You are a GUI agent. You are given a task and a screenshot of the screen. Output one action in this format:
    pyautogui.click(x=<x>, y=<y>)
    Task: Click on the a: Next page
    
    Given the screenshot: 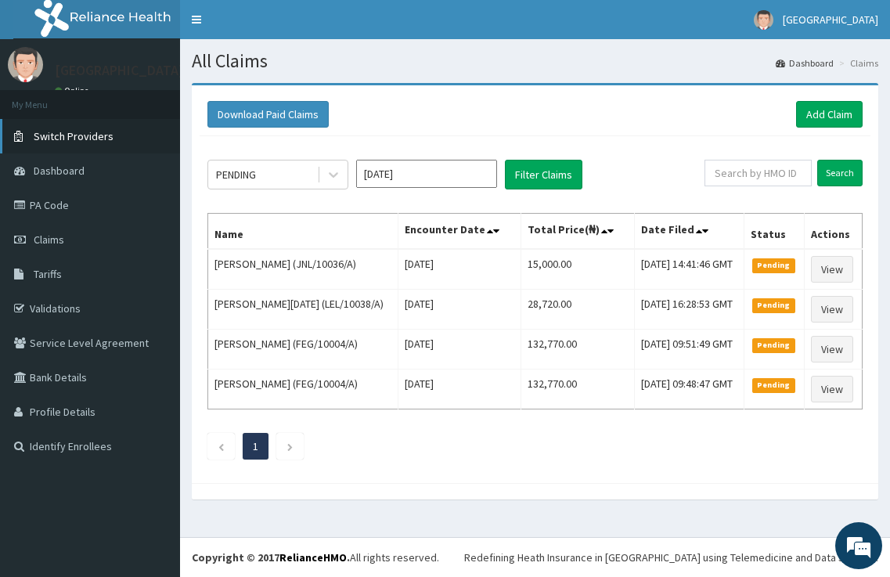 What is the action you would take?
    pyautogui.click(x=290, y=446)
    